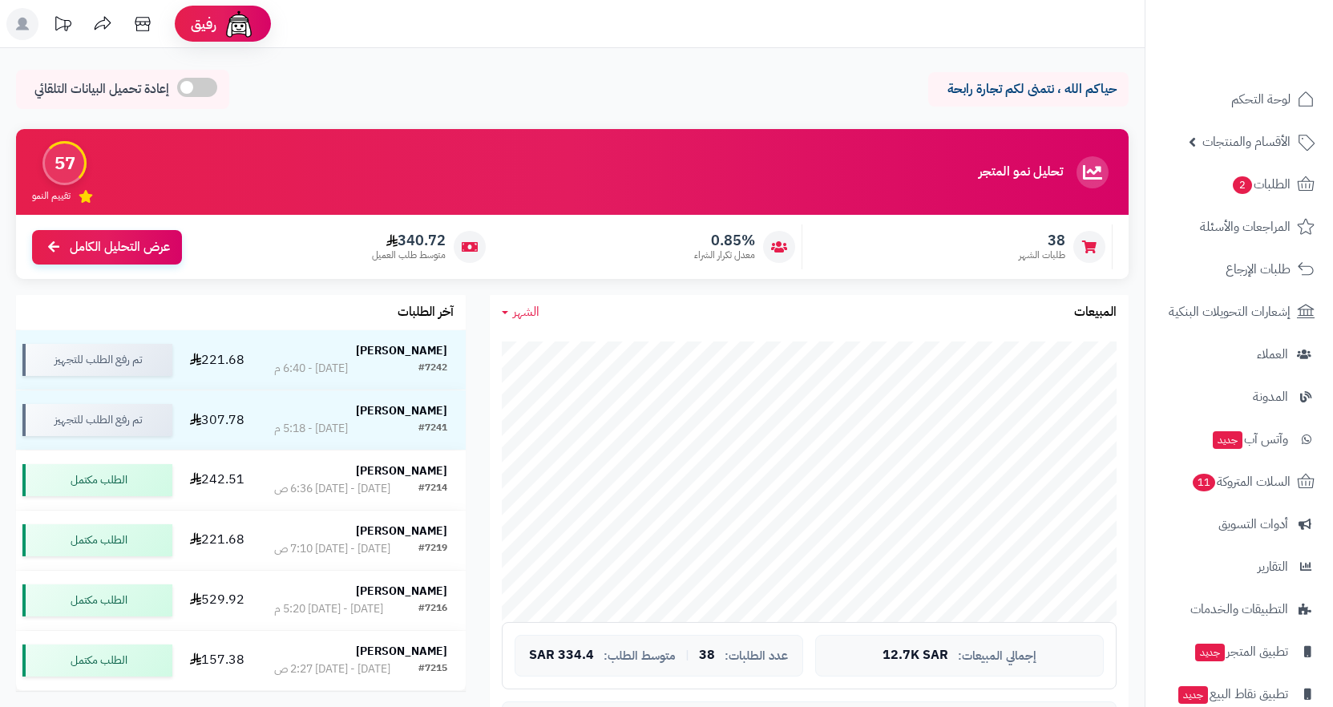 The height and width of the screenshot is (707, 1333). What do you see at coordinates (433, 369) in the screenshot?
I see `div: #7242` at bounding box center [433, 369].